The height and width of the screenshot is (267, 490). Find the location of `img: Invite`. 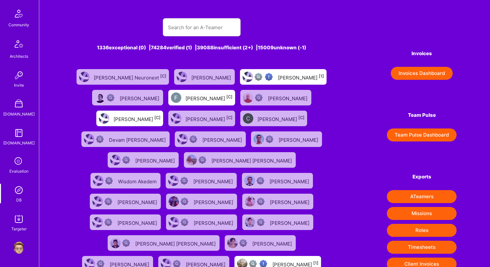

img: Invite is located at coordinates (19, 75).